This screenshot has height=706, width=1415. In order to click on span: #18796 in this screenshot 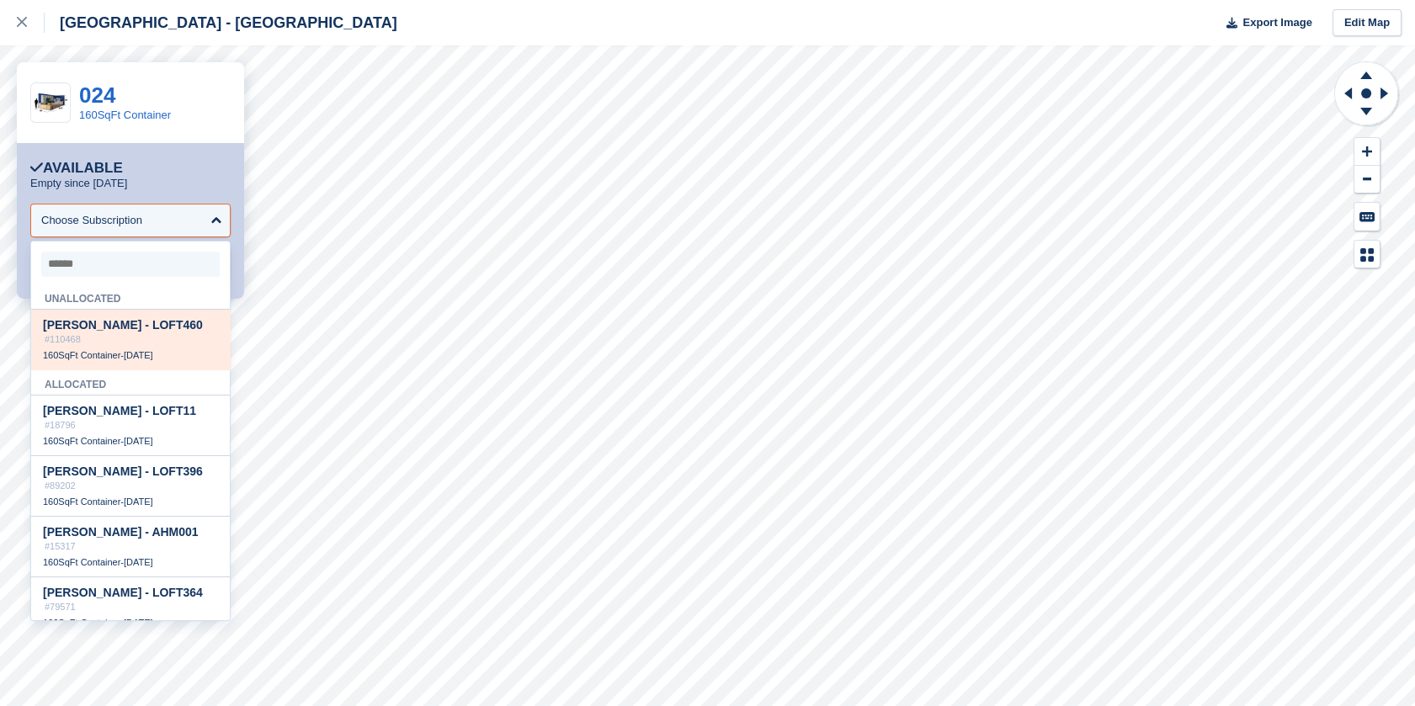, I will do `click(60, 425)`.